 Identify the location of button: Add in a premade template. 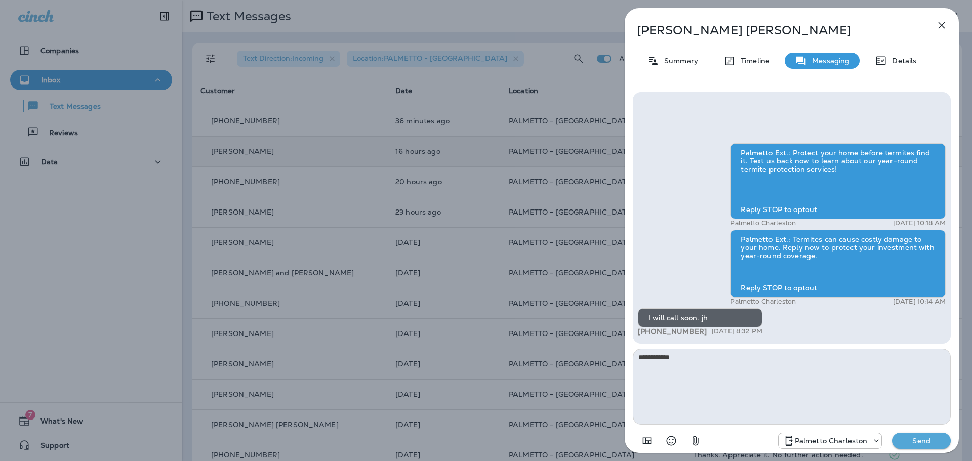
(647, 441).